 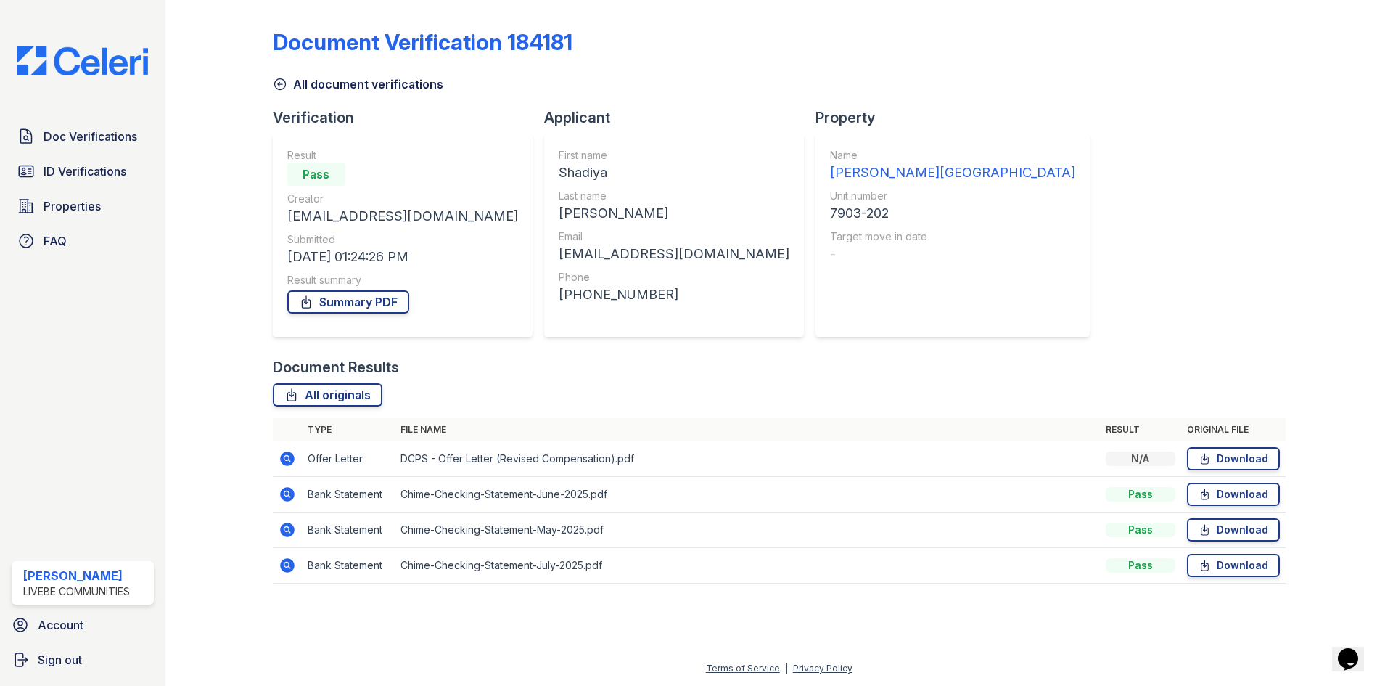 What do you see at coordinates (953, 155) in the screenshot?
I see `div: Name` at bounding box center [953, 155].